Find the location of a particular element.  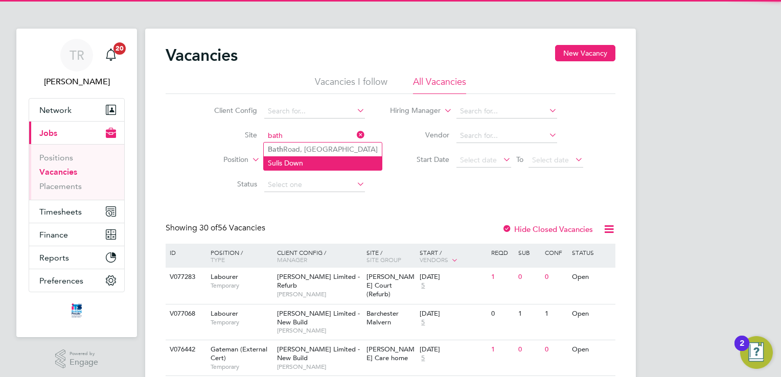

span: Tanya Rowse is located at coordinates (77, 82).